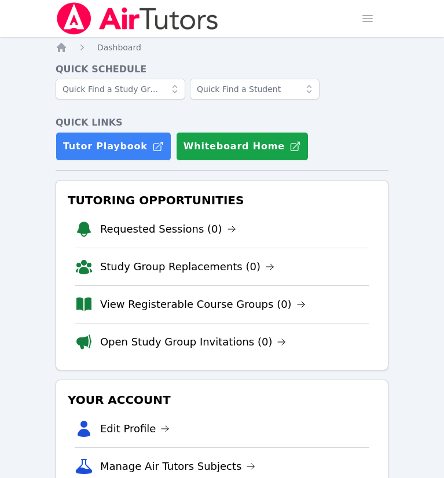  I want to click on a: Edit Profile, so click(135, 429).